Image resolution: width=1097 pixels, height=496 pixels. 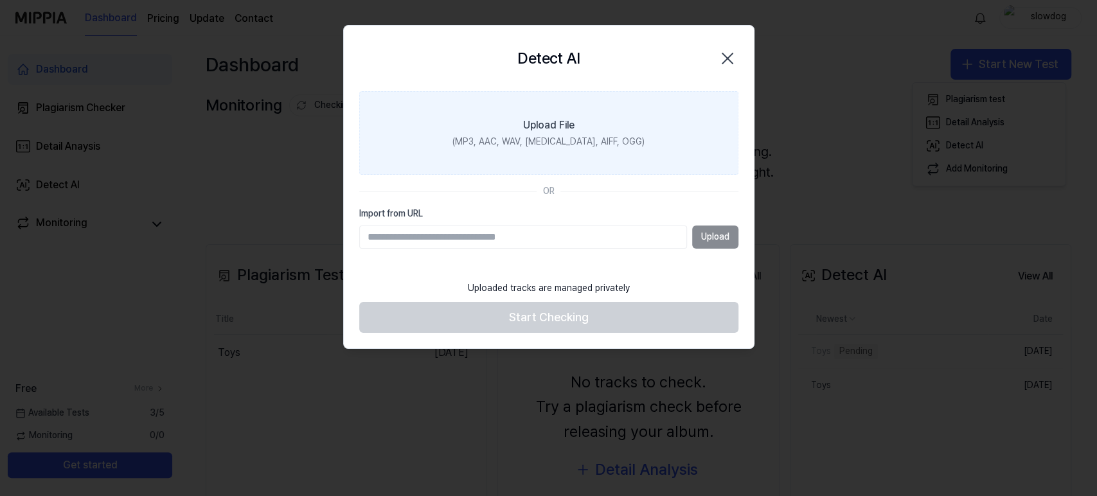 I want to click on label: Import from URL, so click(x=549, y=214).